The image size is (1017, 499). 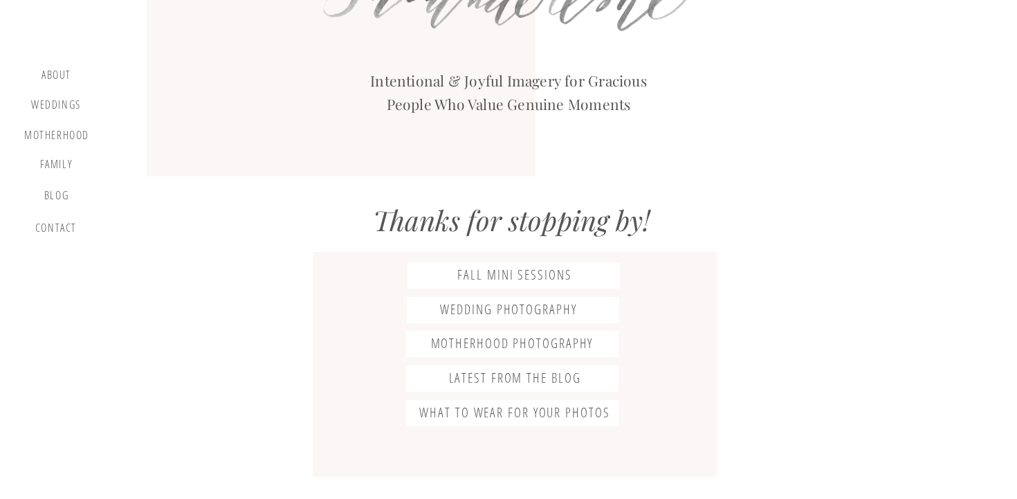 What do you see at coordinates (515, 275) in the screenshot?
I see `a: Fall Mini Sessions` at bounding box center [515, 275].